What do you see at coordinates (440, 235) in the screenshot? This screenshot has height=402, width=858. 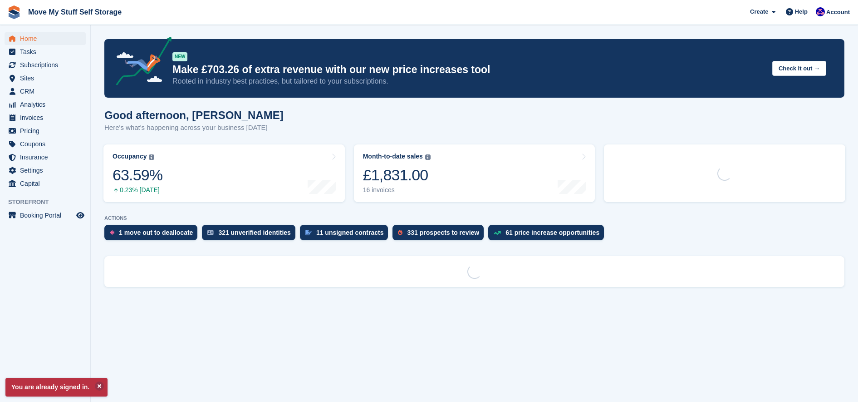 I see `a: 331 prospects to review` at bounding box center [440, 235].